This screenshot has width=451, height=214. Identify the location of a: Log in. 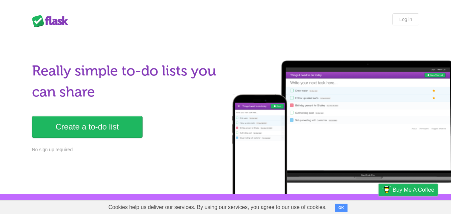
(405, 19).